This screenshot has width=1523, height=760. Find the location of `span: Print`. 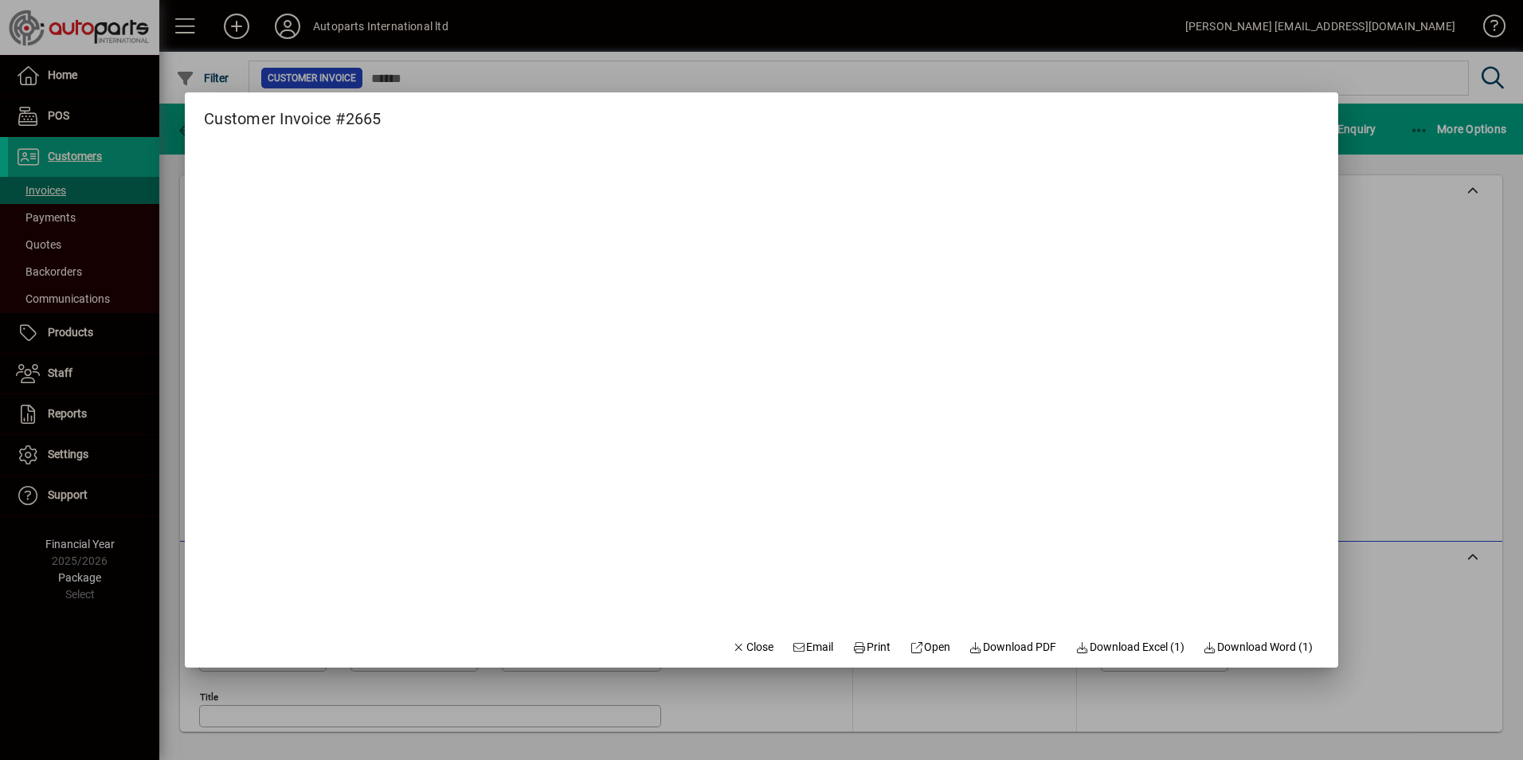

span: Print is located at coordinates (872, 647).